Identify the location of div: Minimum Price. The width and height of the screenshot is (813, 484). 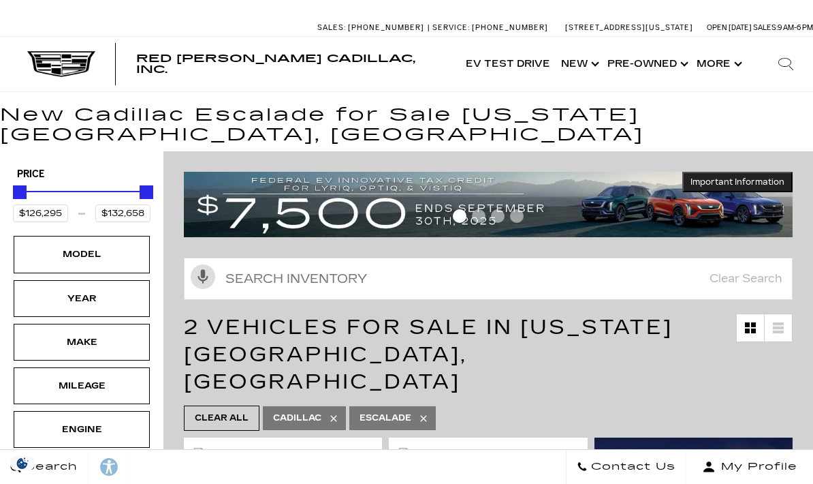
(20, 192).